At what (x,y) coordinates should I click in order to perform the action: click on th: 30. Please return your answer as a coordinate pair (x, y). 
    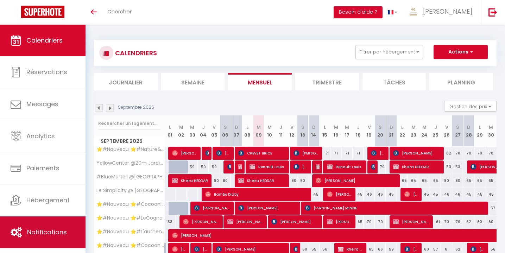
    Looking at the image, I should click on (491, 131).